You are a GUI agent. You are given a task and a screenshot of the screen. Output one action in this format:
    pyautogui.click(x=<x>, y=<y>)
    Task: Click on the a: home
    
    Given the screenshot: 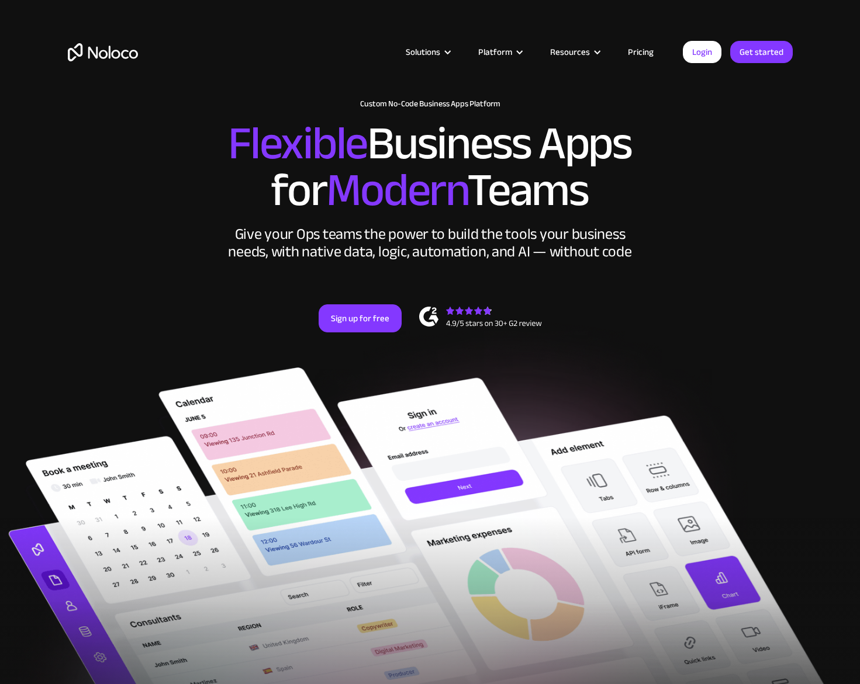 What is the action you would take?
    pyautogui.click(x=103, y=52)
    